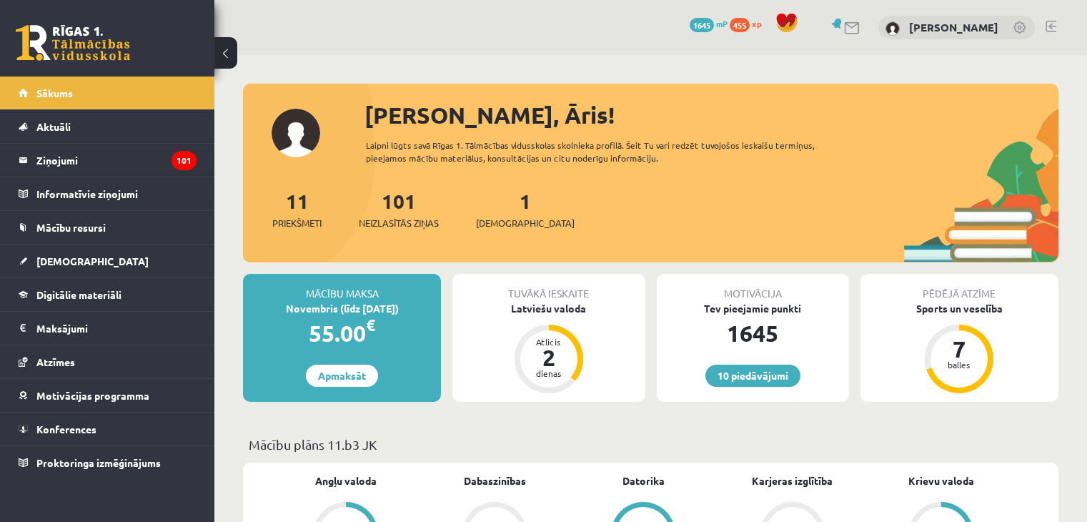  Describe the element at coordinates (107, 127) in the screenshot. I see `a: Aktuāli` at that location.